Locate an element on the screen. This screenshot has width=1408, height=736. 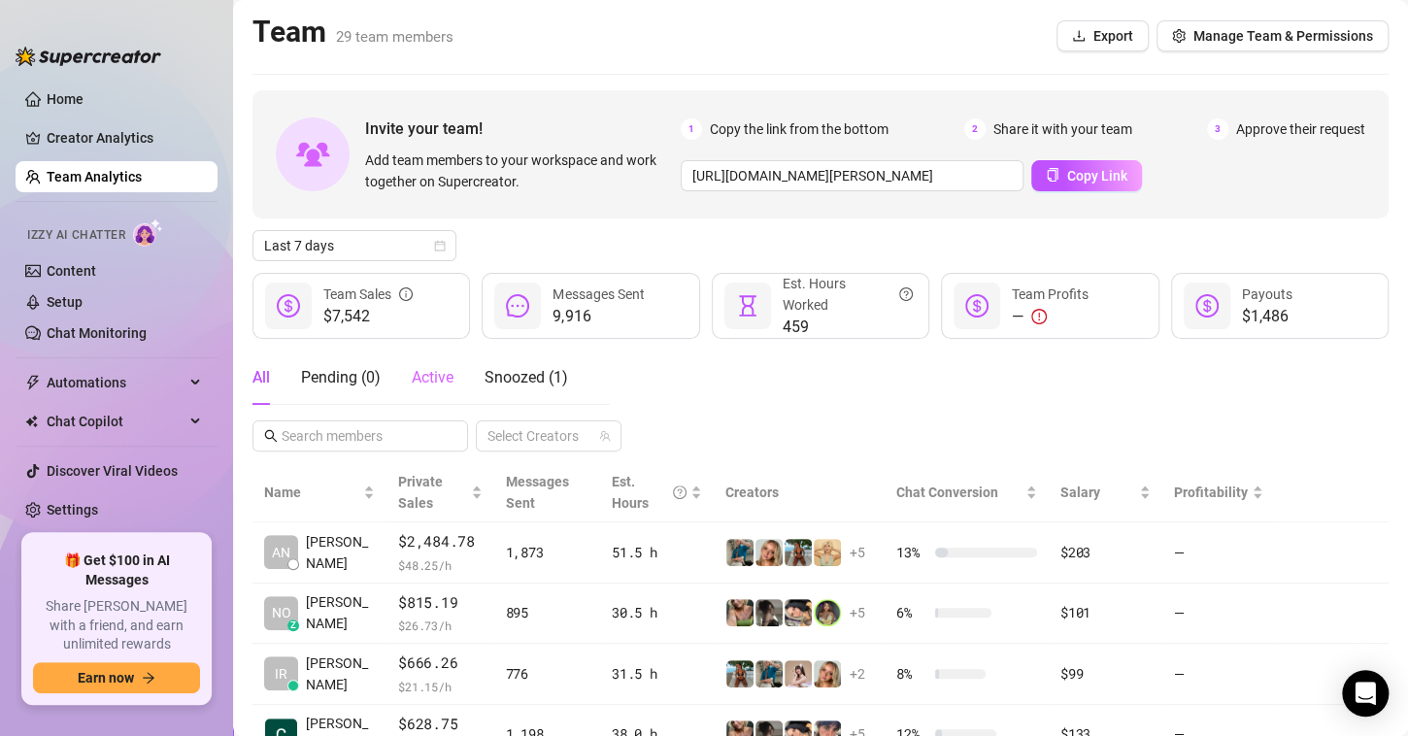
span: 459 is located at coordinates (847, 327).